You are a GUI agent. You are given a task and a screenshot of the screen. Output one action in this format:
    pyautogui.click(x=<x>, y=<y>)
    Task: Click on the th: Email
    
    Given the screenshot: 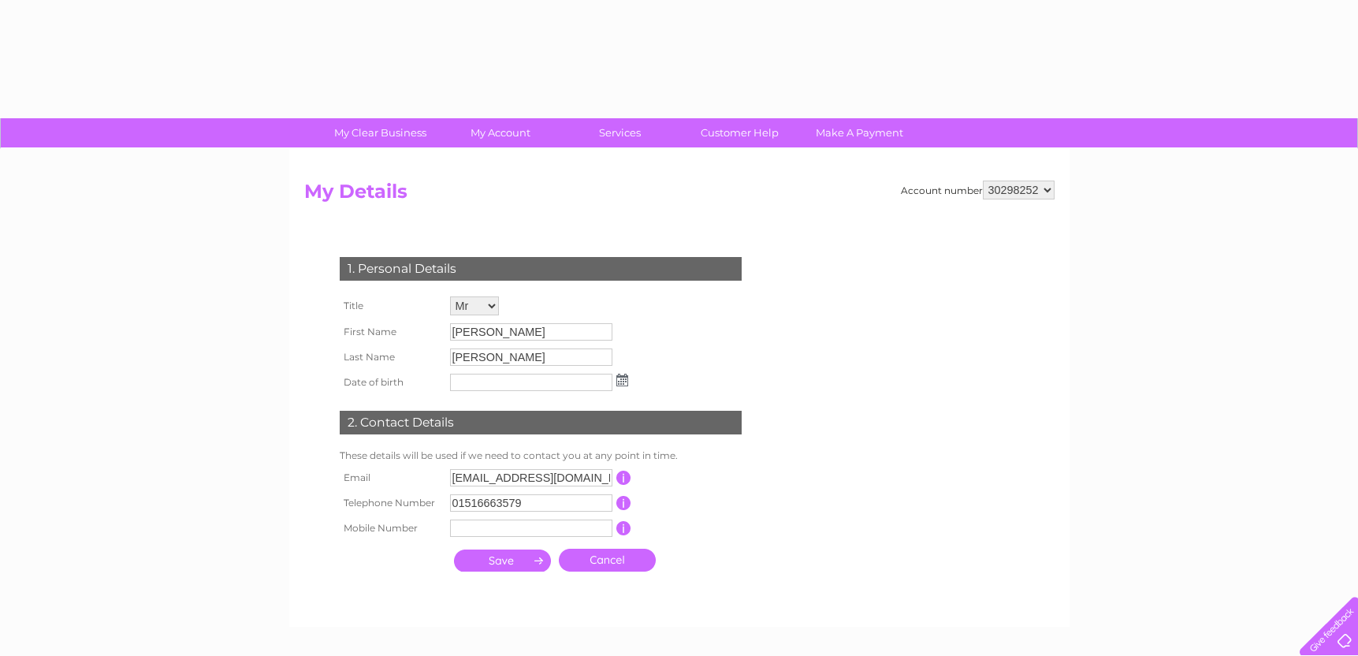 What is the action you would take?
    pyautogui.click(x=391, y=478)
    